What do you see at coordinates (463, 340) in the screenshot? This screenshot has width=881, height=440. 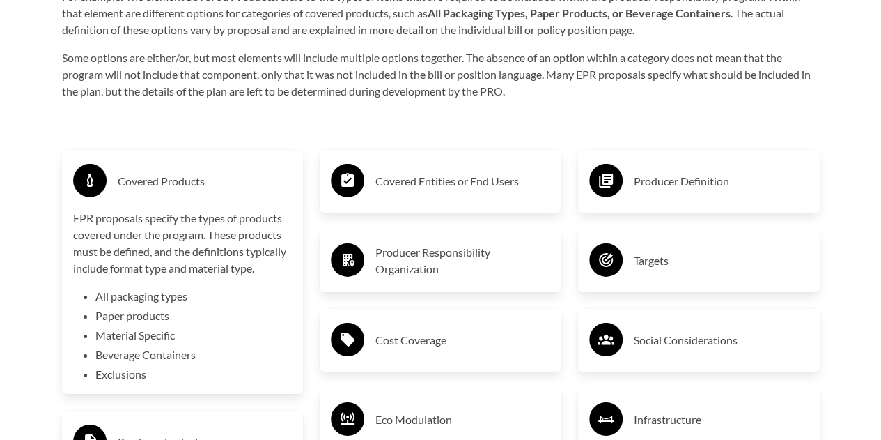 I see `h3: Cost Coverage` at bounding box center [463, 340].